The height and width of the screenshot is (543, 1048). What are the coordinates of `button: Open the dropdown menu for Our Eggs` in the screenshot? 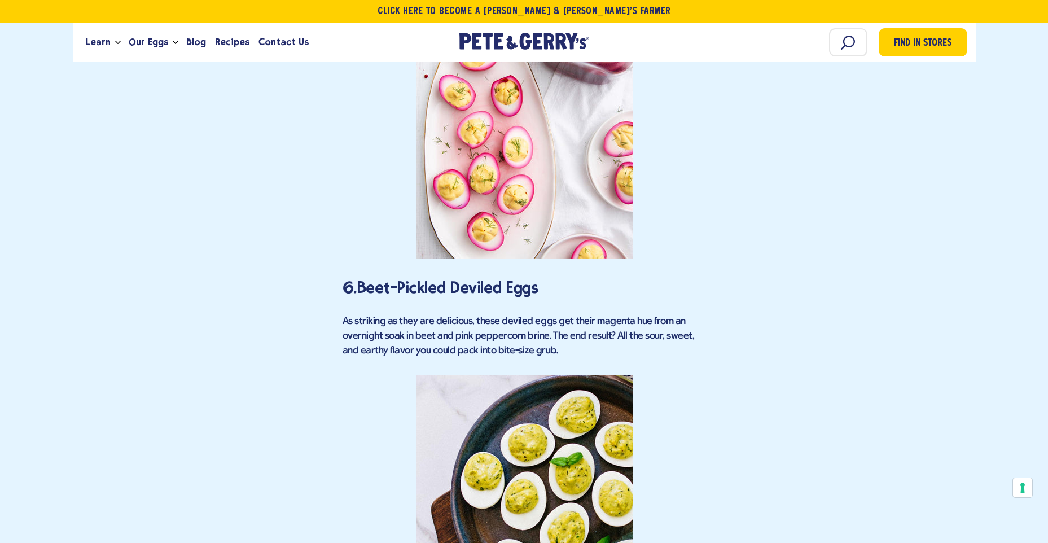 It's located at (176, 42).